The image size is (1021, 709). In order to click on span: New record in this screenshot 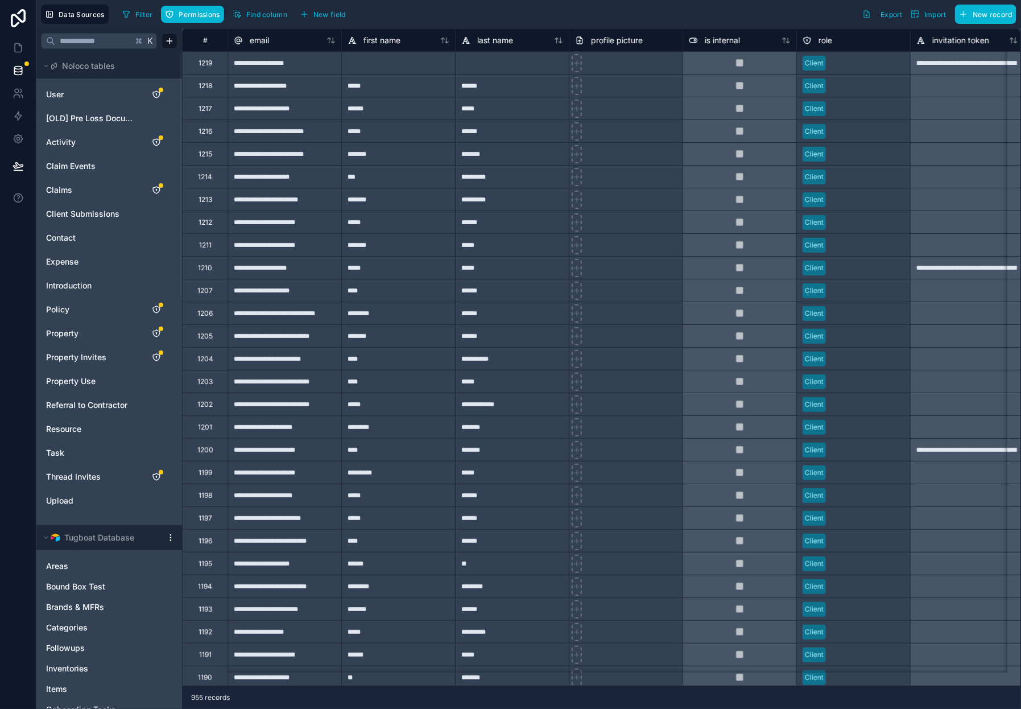, I will do `click(993, 14)`.